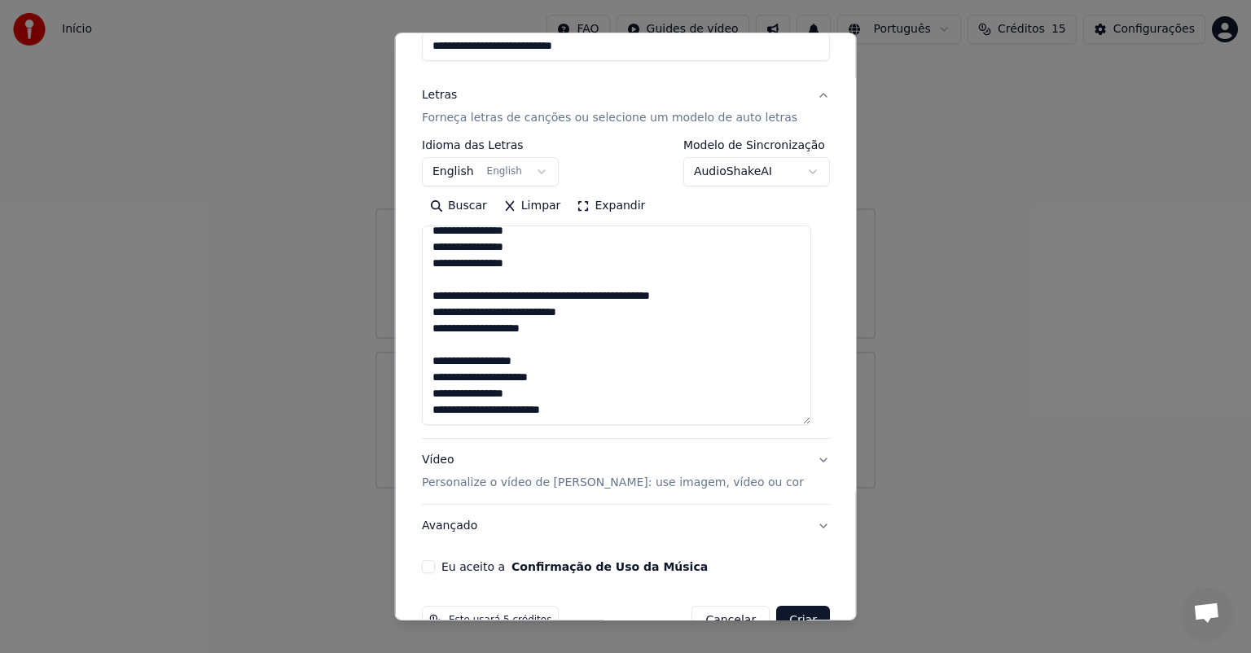 This screenshot has height=653, width=1251. I want to click on div: LetrasForneça letras de canções ou selecione um modelo de auto letras, so click(625, 288).